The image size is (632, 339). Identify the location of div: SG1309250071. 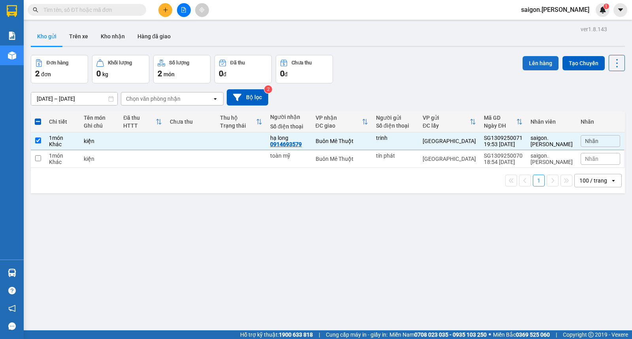
(503, 138).